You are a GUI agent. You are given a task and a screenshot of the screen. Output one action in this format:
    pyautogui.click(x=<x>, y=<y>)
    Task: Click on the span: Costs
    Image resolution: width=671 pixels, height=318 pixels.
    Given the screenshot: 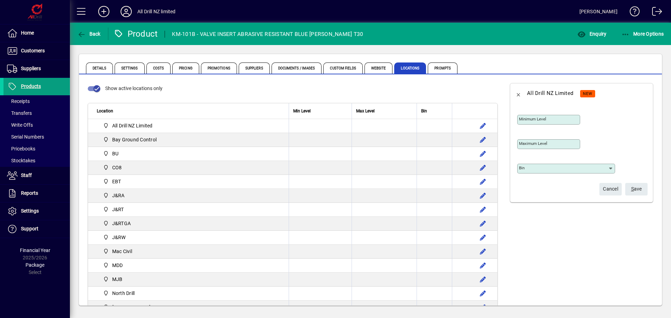 What is the action you would take?
    pyautogui.click(x=159, y=68)
    